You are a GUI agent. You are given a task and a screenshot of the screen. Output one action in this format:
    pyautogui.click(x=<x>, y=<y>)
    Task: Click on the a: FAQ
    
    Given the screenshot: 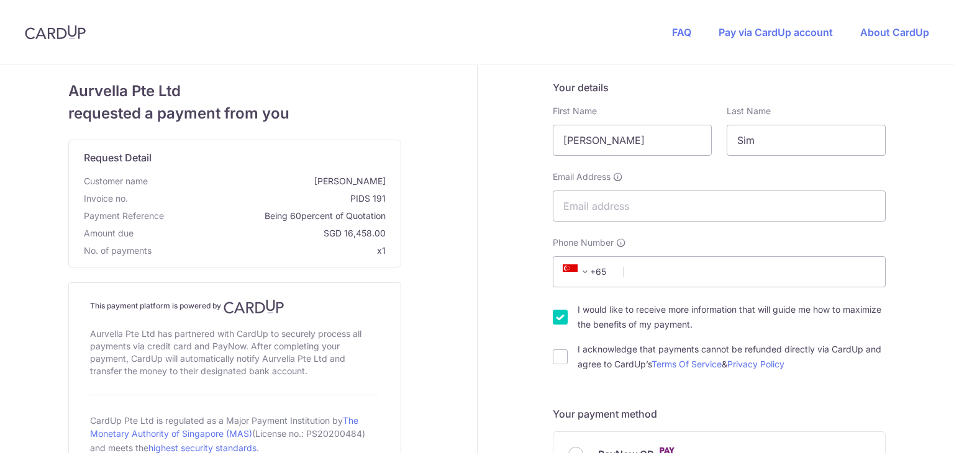 What is the action you would take?
    pyautogui.click(x=681, y=32)
    